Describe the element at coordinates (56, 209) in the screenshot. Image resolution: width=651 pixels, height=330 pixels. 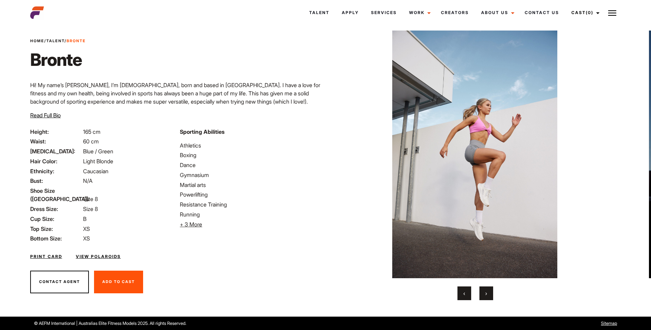
I see `span: Dress Size:` at that location.